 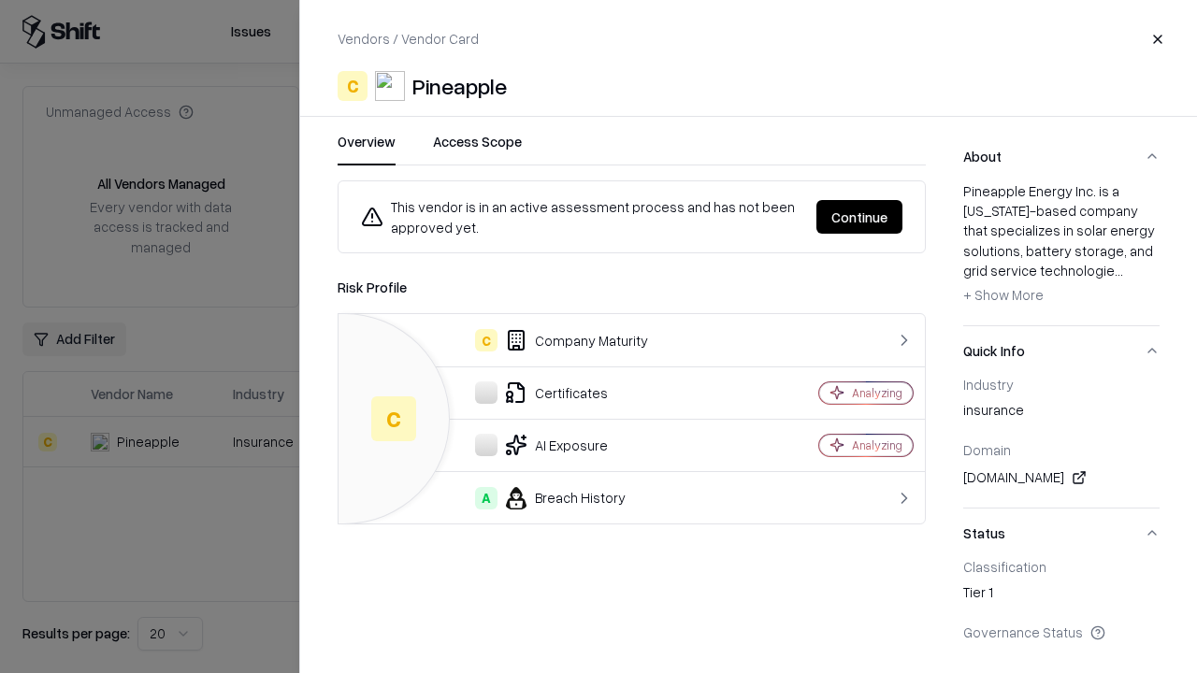 What do you see at coordinates (1061, 596) in the screenshot?
I see `div: Tier 1` at bounding box center [1061, 596].